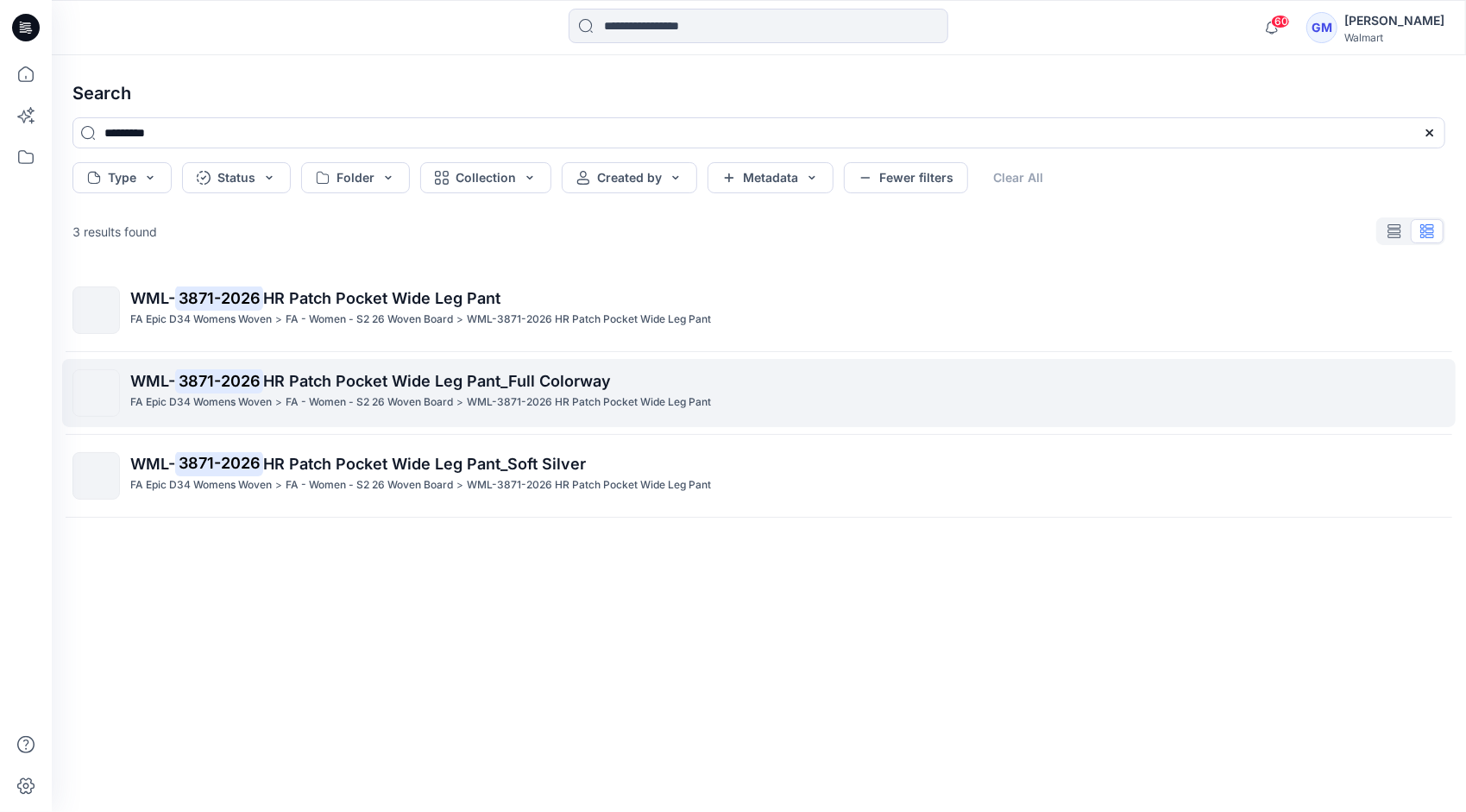  What do you see at coordinates (236, 178) in the screenshot?
I see `button: Status` at bounding box center [236, 178].